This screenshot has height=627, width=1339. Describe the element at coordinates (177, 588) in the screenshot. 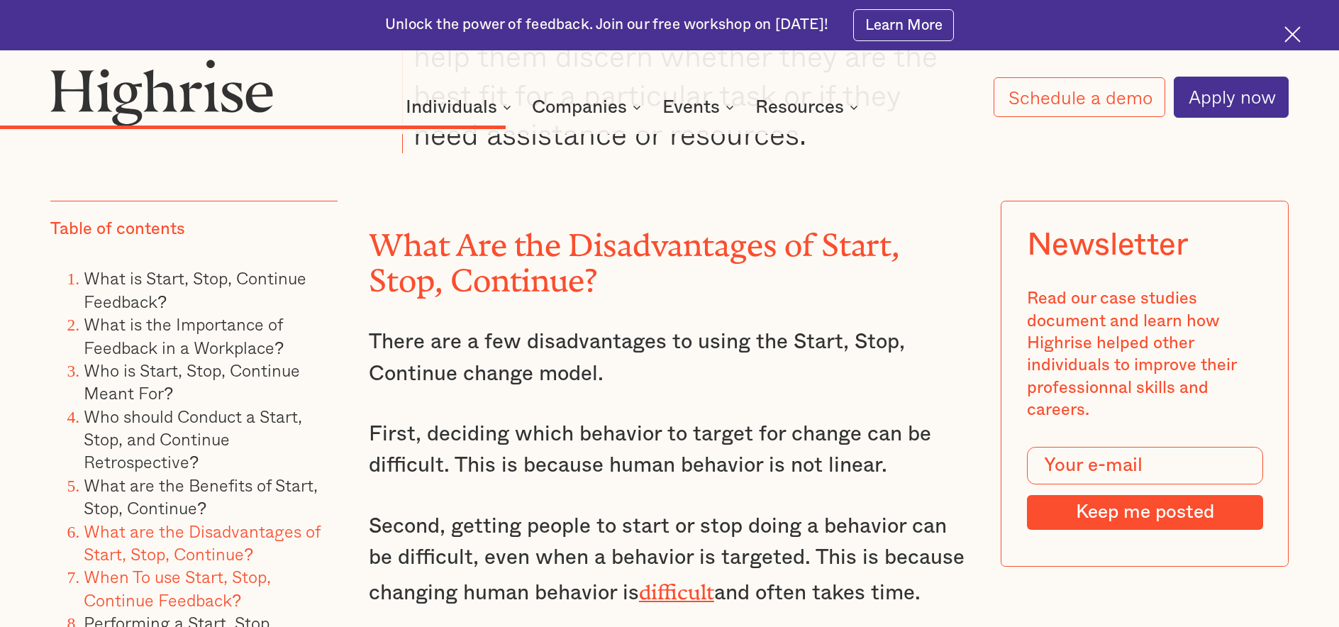

I see `a: When To use Start, Stop, Continue Feedback?` at that location.